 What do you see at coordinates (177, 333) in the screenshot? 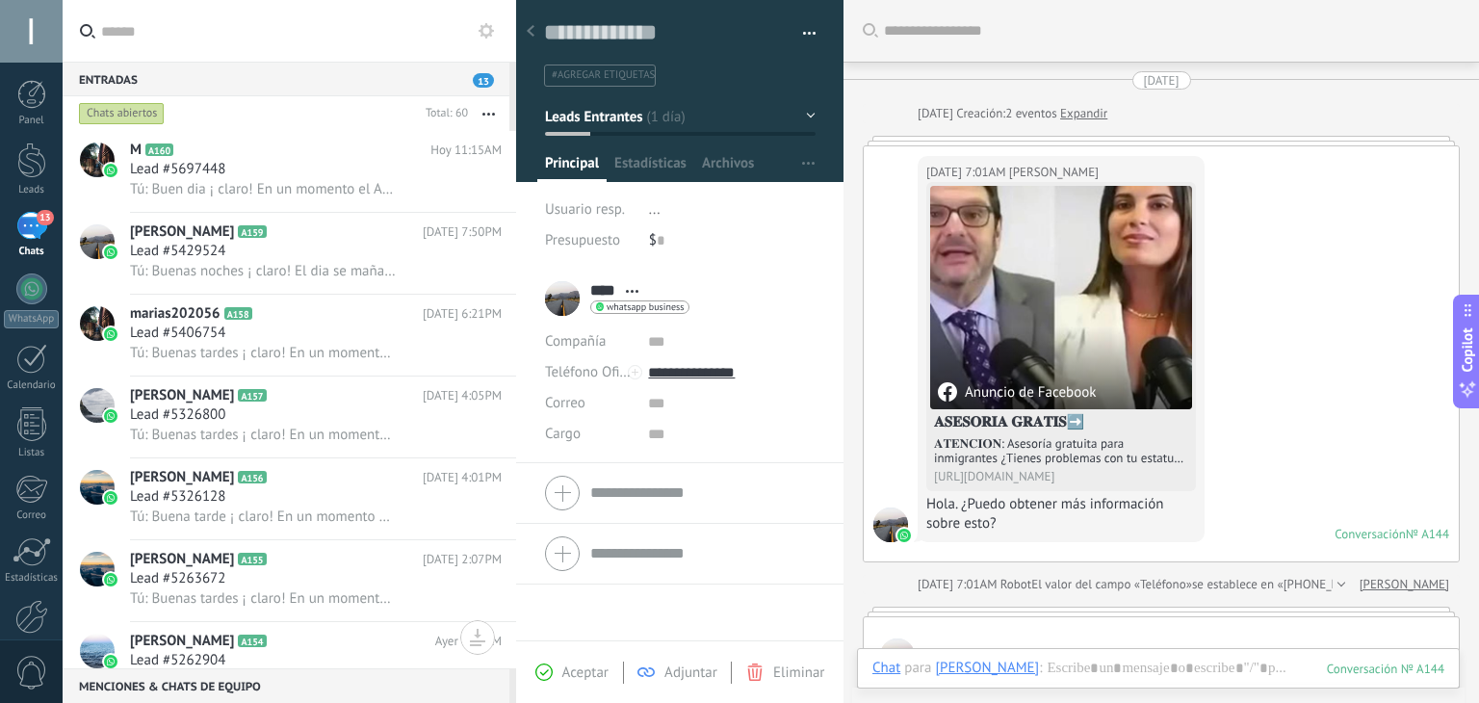
I see `span: Lead #5406754` at bounding box center [177, 333].